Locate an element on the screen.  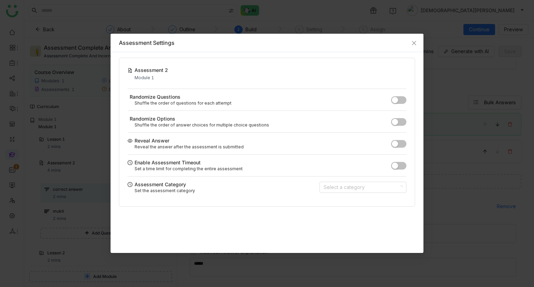
div: Assessment 2 is located at coordinates (151, 70).